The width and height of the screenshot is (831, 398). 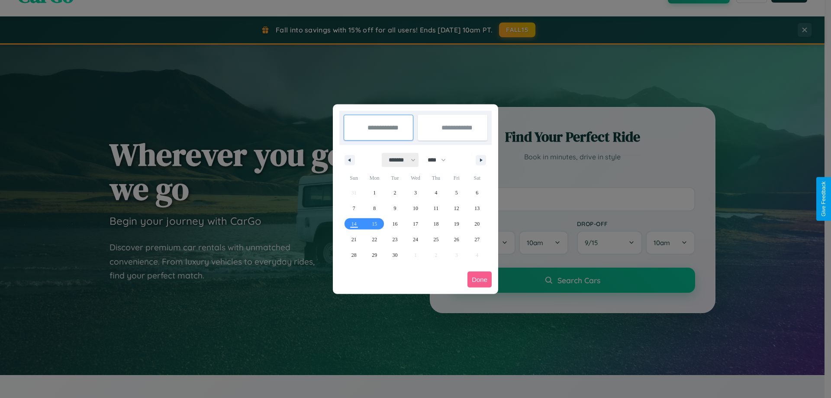 What do you see at coordinates (436, 193) in the screenshot?
I see `span: 4` at bounding box center [436, 193].